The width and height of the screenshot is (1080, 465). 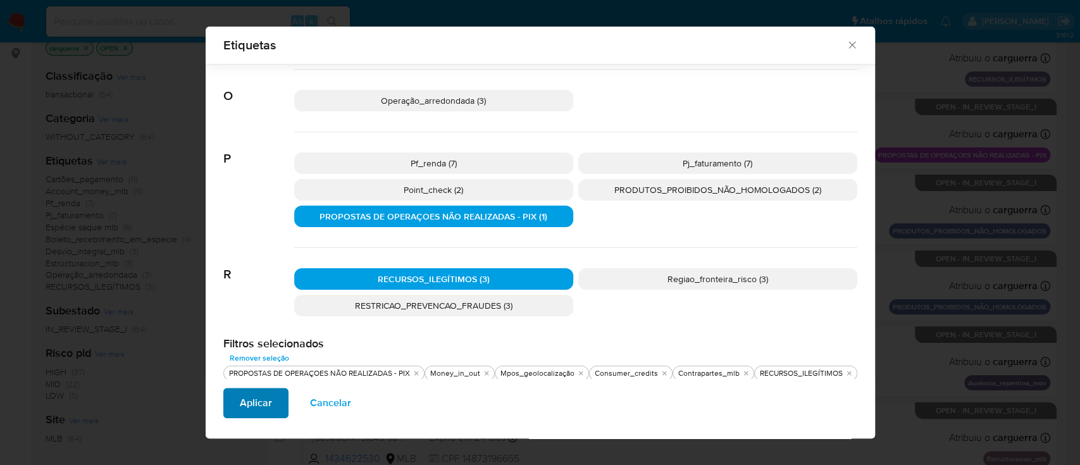 I want to click on span: RESTRICAO_PREVENCAO_FRAUDES (3), so click(x=433, y=306).